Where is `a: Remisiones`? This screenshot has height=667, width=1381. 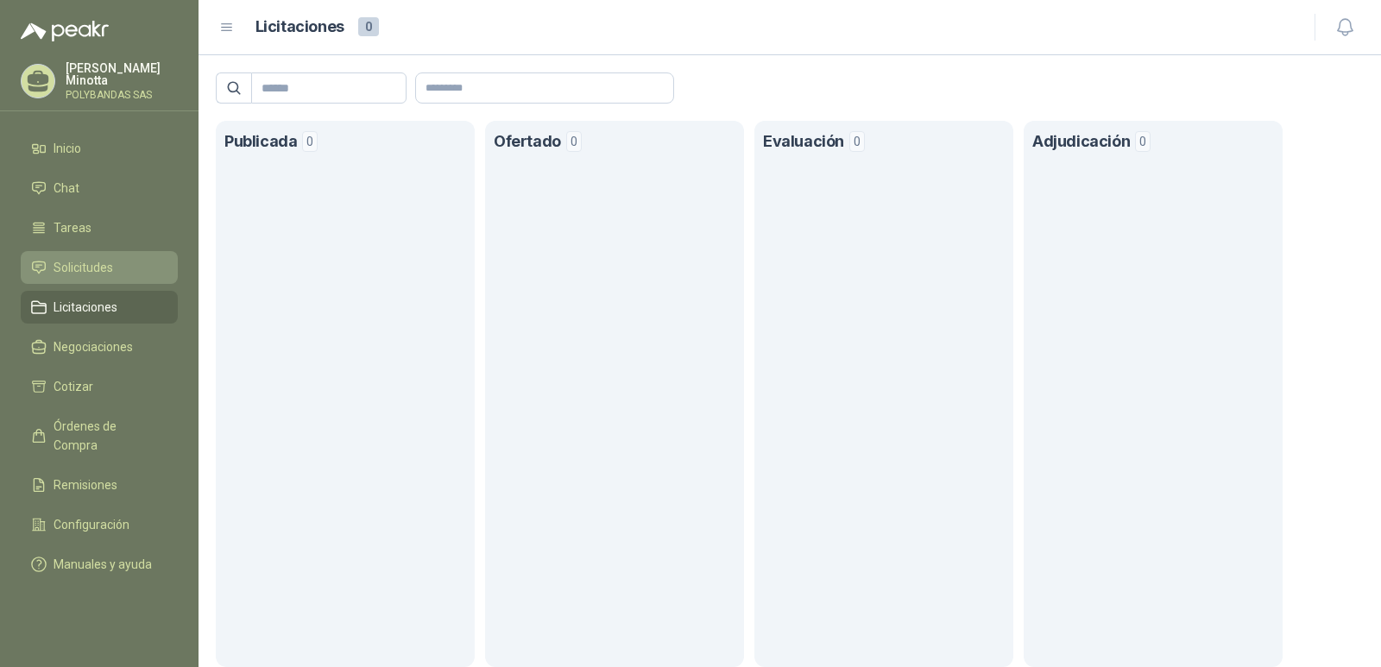
a: Remisiones is located at coordinates (99, 485).